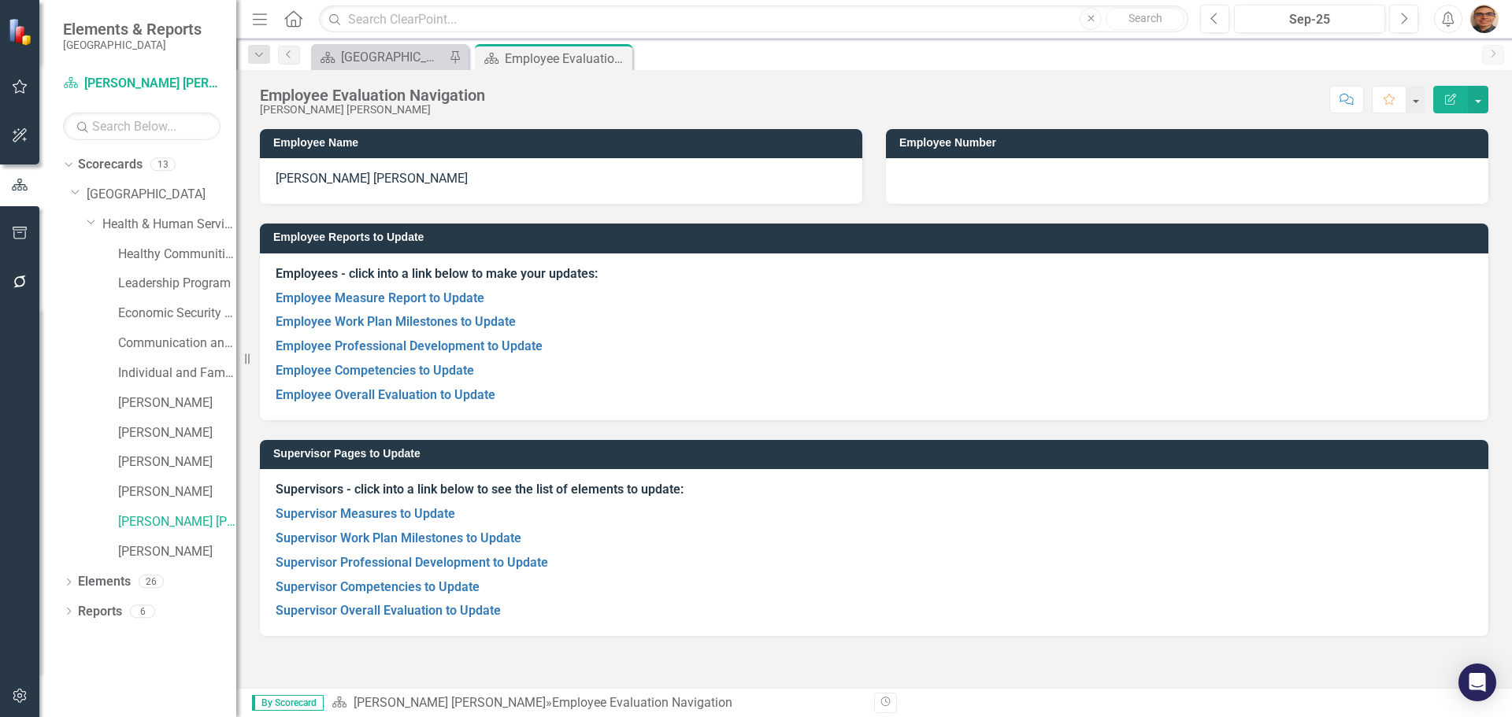  What do you see at coordinates (132, 29) in the screenshot?
I see `span: Elements & Reports` at bounding box center [132, 29].